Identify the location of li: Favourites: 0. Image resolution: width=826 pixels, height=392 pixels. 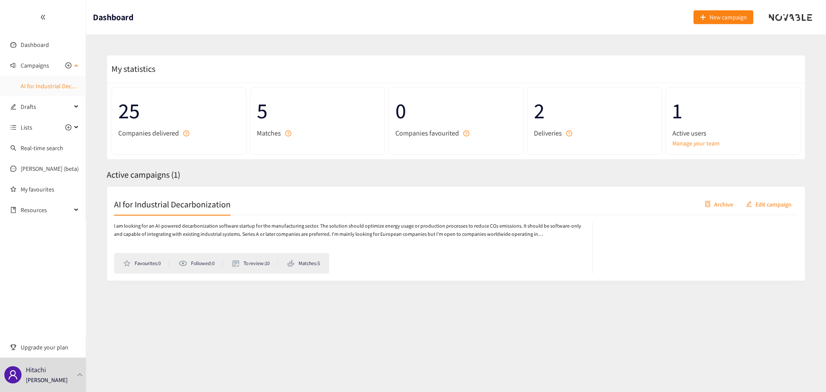
(146, 263).